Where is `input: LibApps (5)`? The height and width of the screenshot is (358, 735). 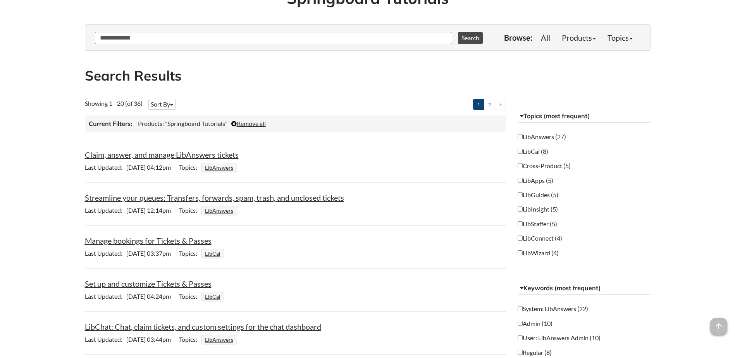
input: LibApps (5) is located at coordinates (520, 180).